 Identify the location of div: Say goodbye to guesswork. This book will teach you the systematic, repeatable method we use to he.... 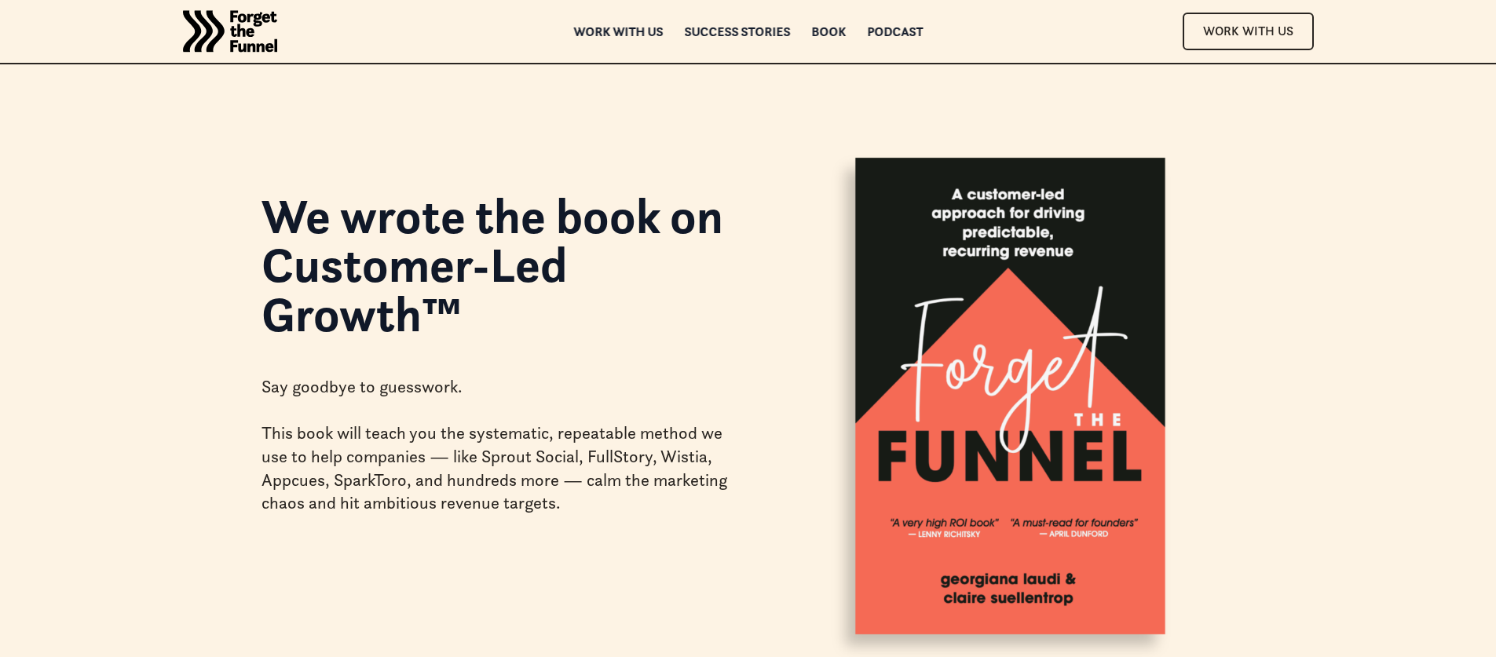
(495, 445).